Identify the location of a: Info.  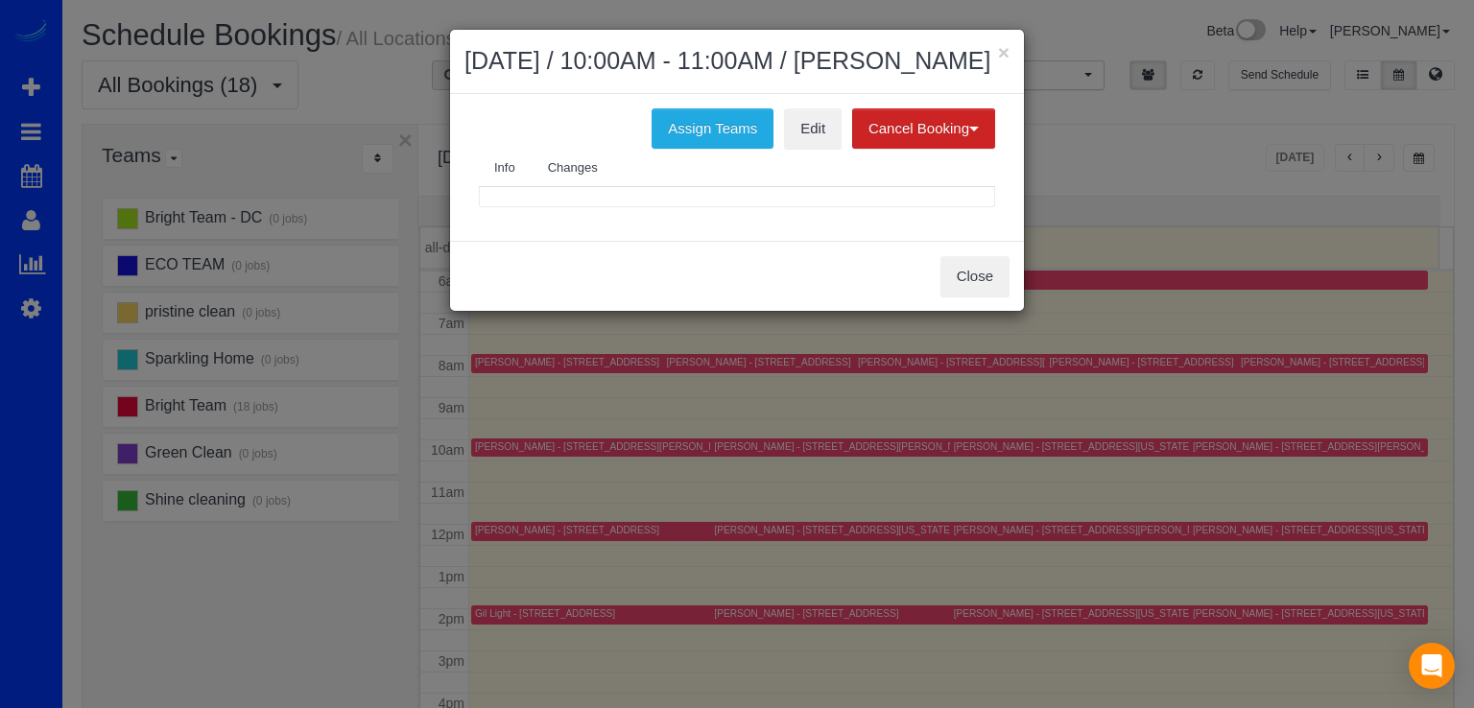
(505, 168).